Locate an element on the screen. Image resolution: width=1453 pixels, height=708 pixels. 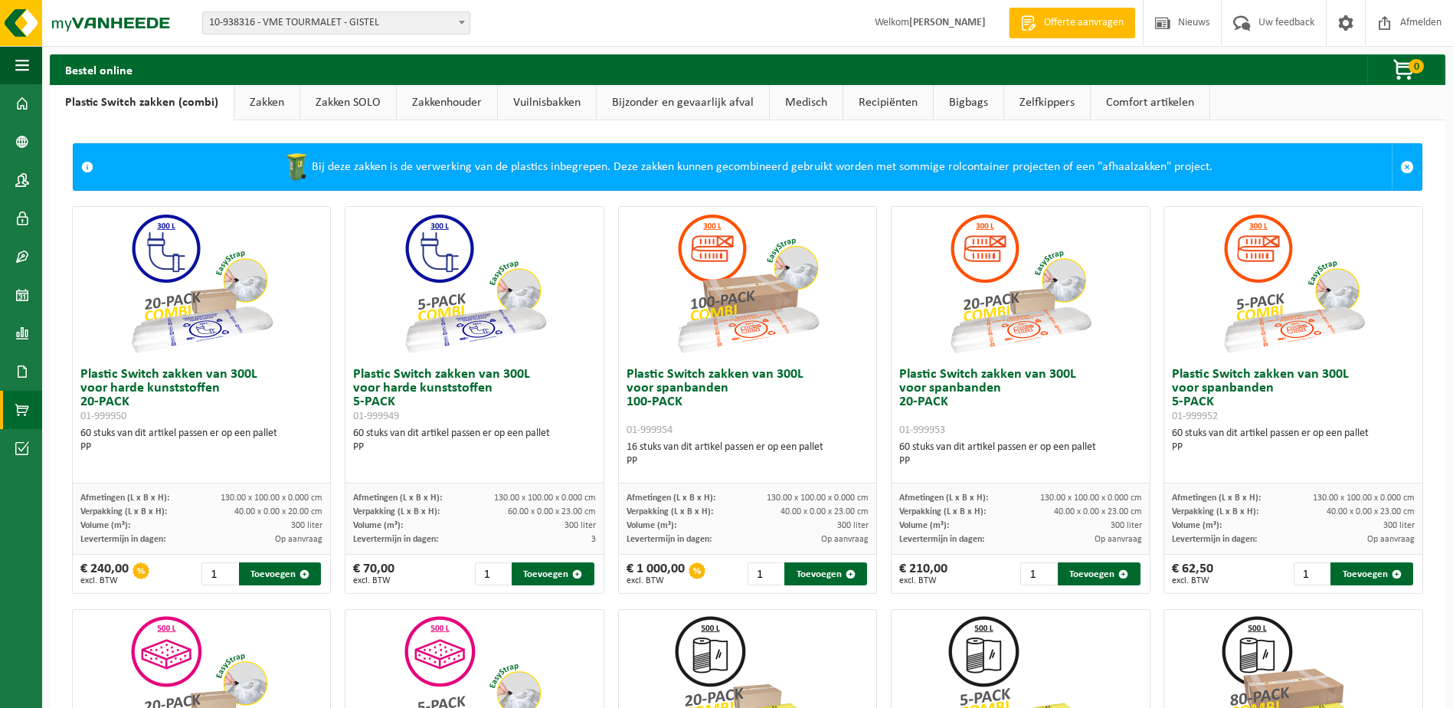
img: 01-999949 is located at coordinates (475, 283).